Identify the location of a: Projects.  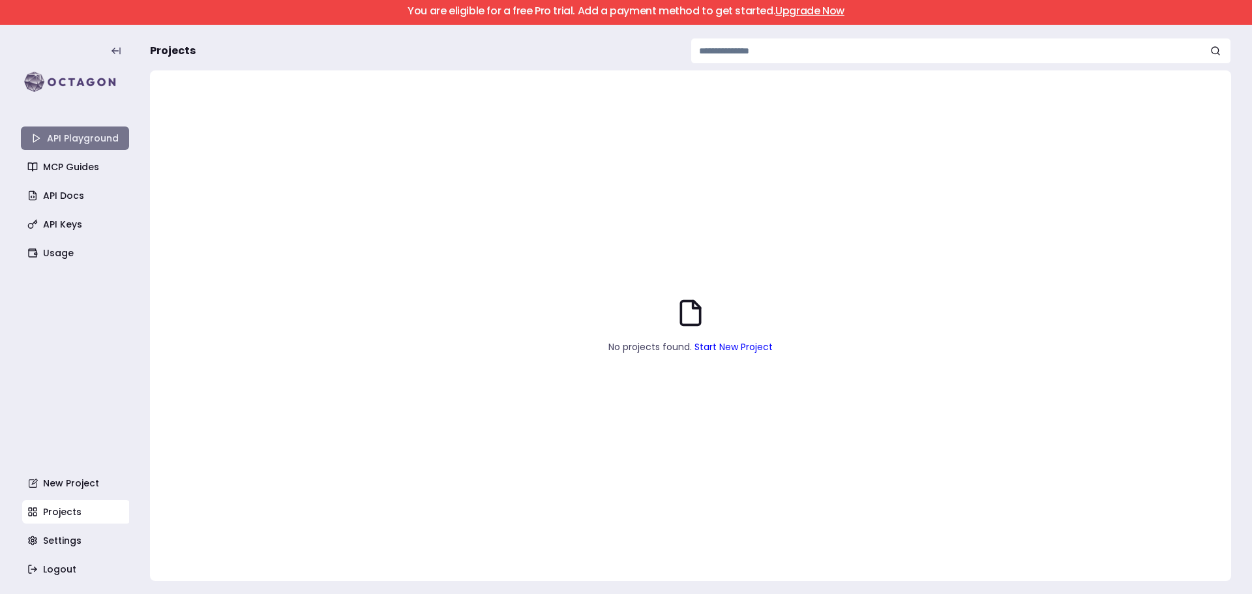
(76, 512).